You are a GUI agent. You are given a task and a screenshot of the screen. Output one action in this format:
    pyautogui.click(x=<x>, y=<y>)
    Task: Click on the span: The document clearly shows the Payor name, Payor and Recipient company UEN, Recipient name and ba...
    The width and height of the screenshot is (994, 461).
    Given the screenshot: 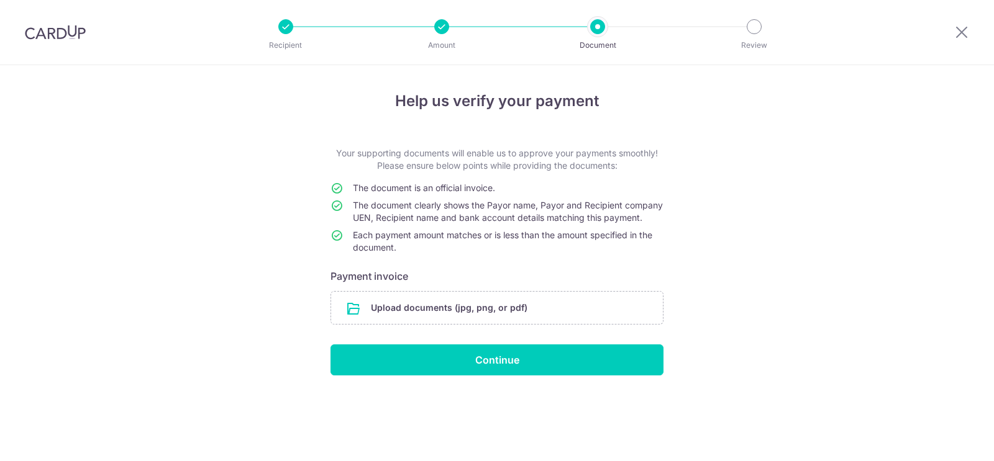 What is the action you would take?
    pyautogui.click(x=507, y=211)
    